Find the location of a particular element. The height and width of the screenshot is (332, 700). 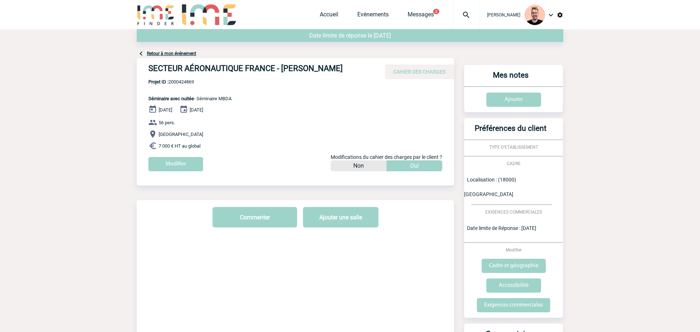

input: Accessibilité is located at coordinates (514, 286).